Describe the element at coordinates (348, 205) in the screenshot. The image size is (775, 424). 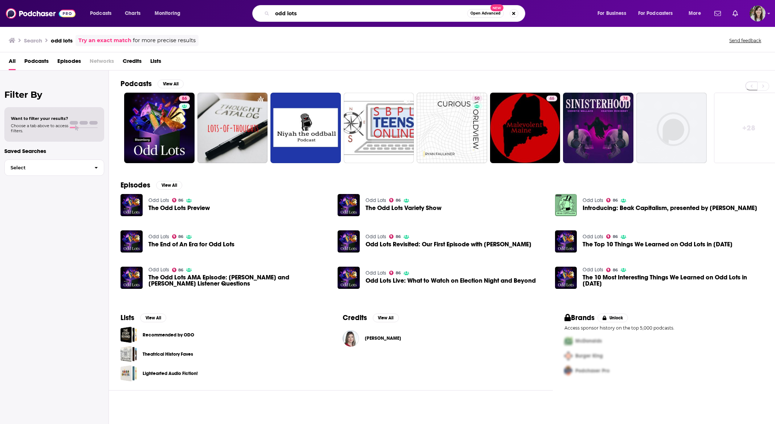
I see `img: The Odd Lots Variety Show` at that location.